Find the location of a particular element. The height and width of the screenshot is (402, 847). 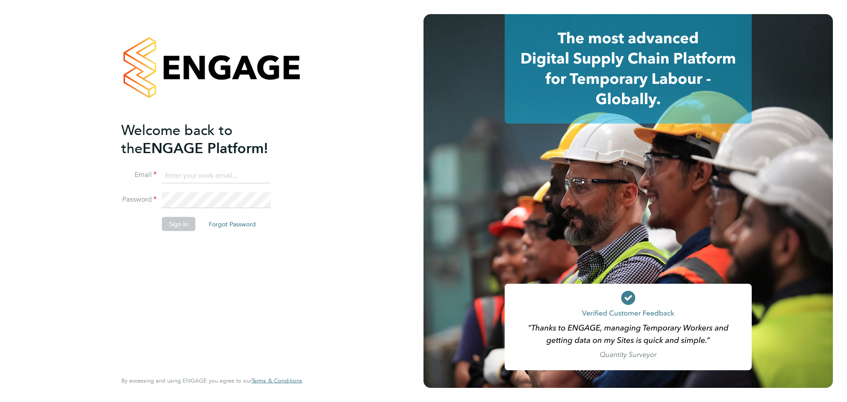

label: Password is located at coordinates (139, 200).